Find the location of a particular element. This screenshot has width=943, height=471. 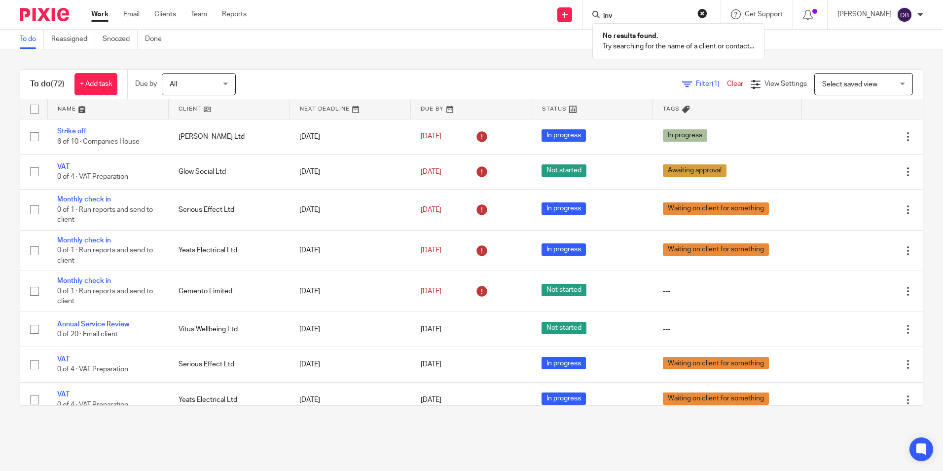

span: Get Support is located at coordinates (764, 14).